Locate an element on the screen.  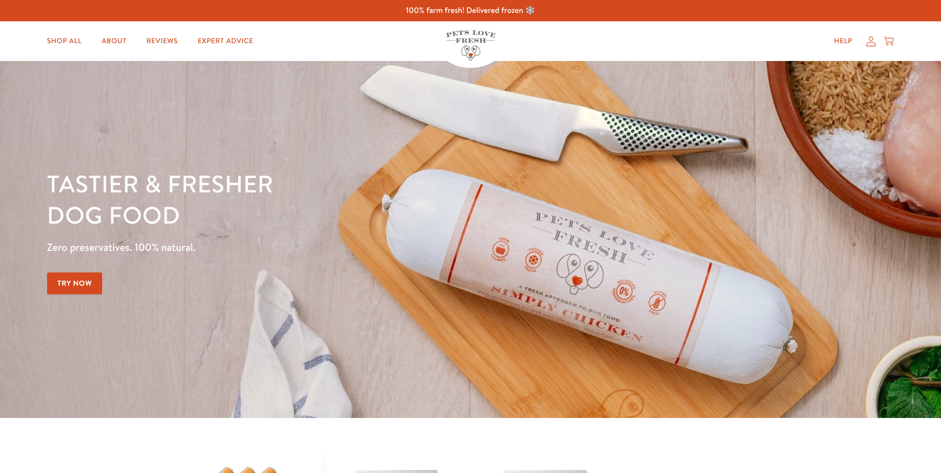
a: Reviews is located at coordinates (162, 41).